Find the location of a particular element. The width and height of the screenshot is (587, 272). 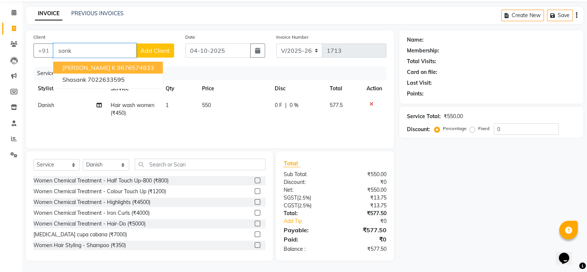

a: INVOICE is located at coordinates (49, 14).